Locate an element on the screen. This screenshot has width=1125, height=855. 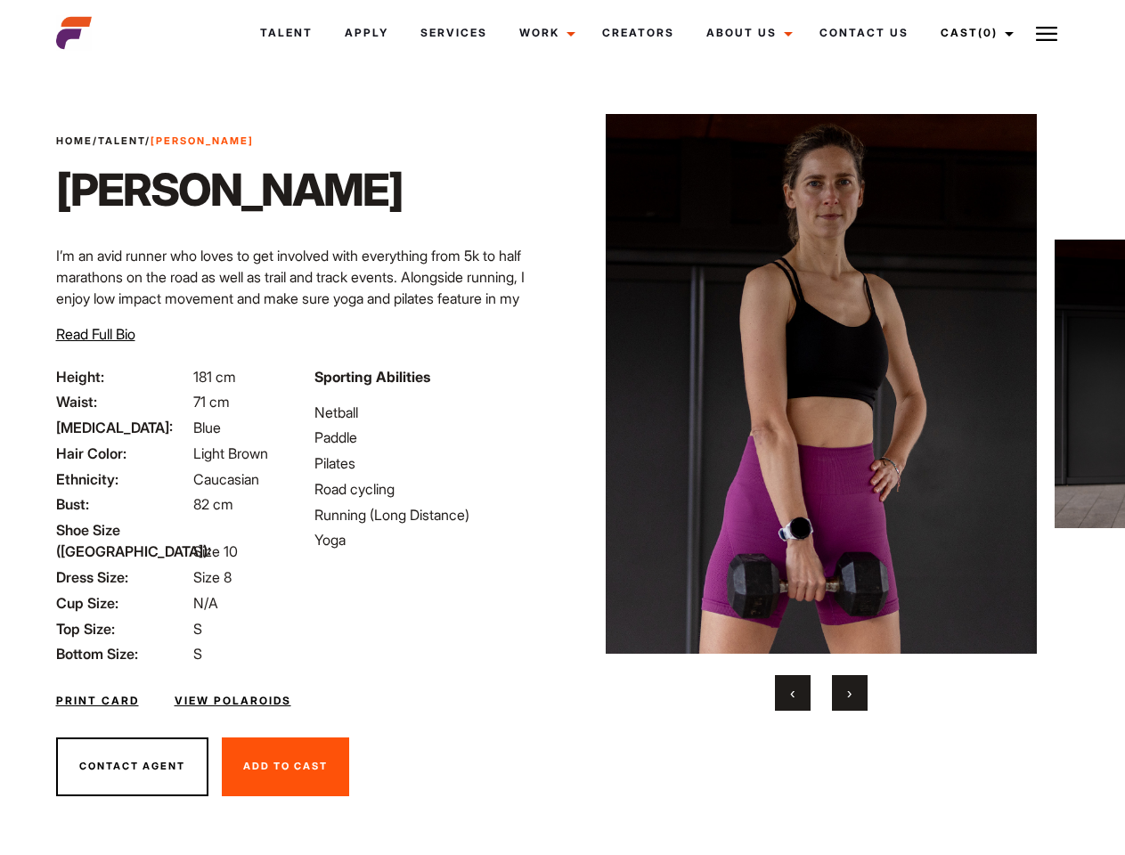
a: Work is located at coordinates (544, 33).